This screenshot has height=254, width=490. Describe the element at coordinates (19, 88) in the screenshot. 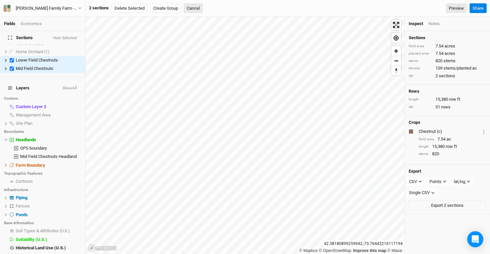

I see `span: Layers` at that location.